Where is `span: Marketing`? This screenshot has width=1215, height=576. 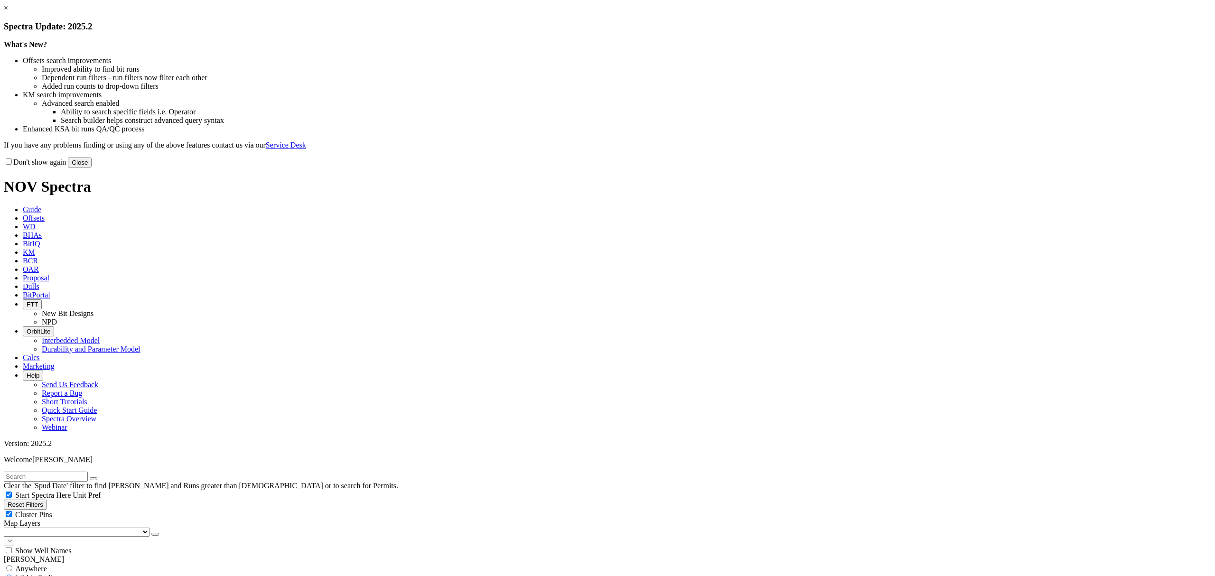
span: Marketing is located at coordinates (38, 366).